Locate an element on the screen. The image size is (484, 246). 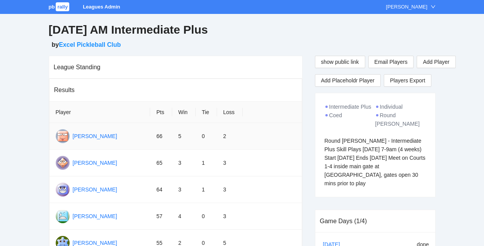
td: 65 is located at coordinates (161, 163).